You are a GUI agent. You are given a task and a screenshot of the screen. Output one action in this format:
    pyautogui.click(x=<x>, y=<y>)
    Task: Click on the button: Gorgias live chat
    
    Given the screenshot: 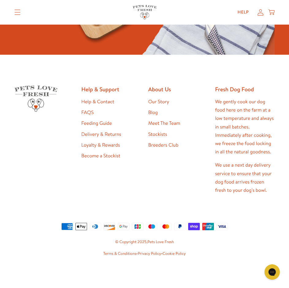 What is the action you would take?
    pyautogui.click(x=11, y=10)
    